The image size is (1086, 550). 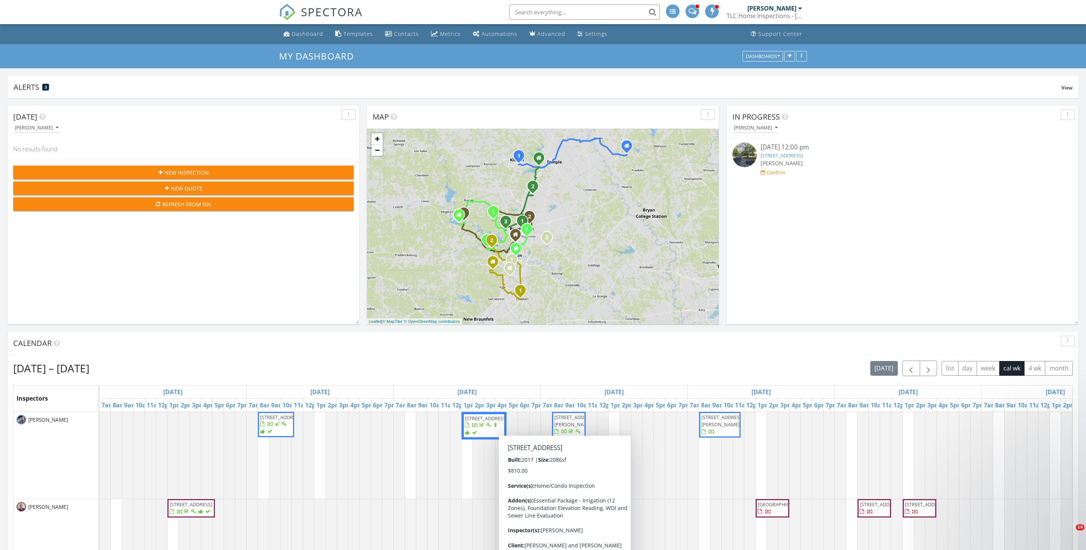 I want to click on div: Automations, so click(x=499, y=34).